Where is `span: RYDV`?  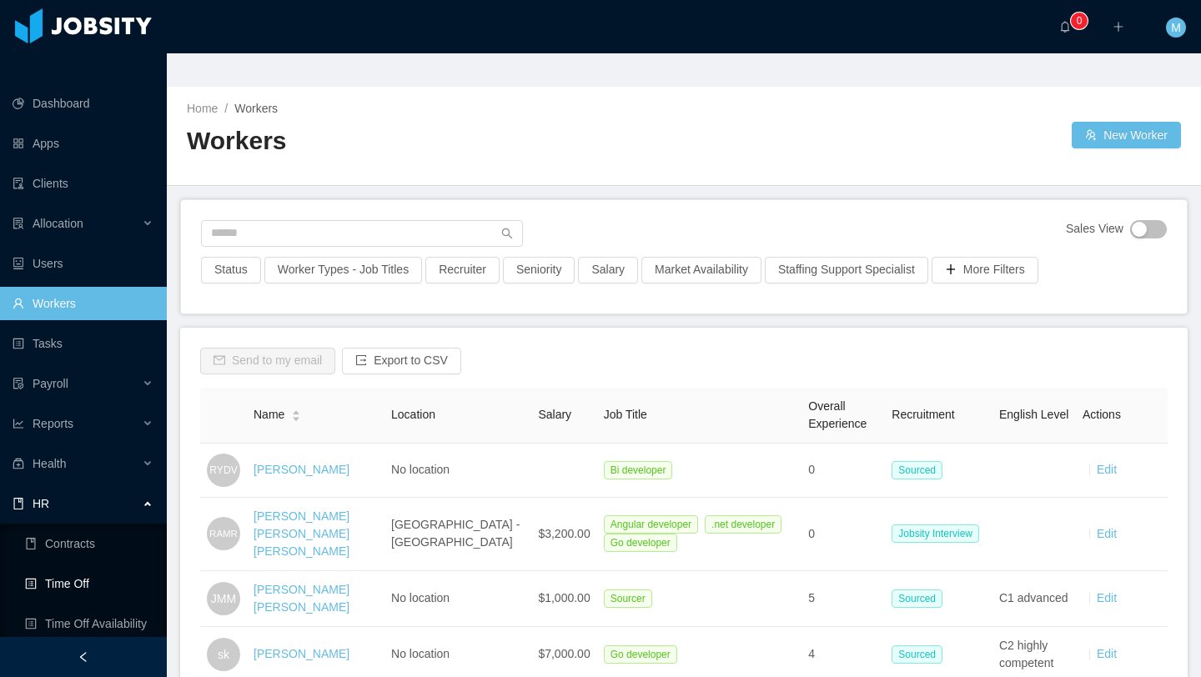 span: RYDV is located at coordinates (223, 470).